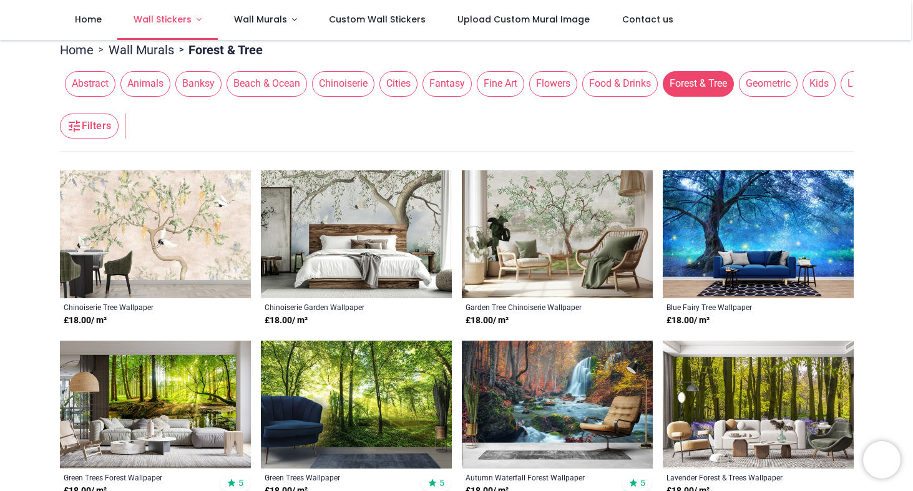  Describe the element at coordinates (557, 234) in the screenshot. I see `img: Garden Tree Chinoiserie Wall Mural Wallpaper` at that location.